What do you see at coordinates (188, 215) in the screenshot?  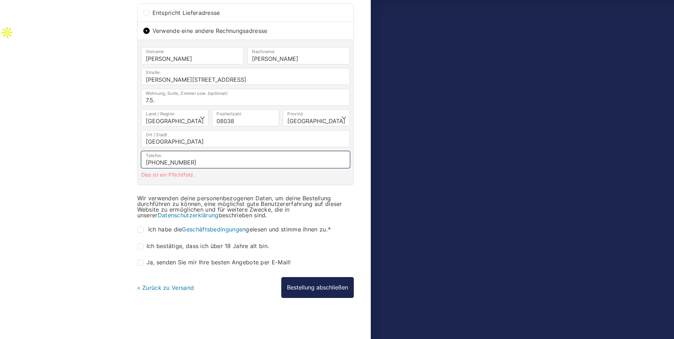 I see `a: Datenschutzerklärung` at bounding box center [188, 215].